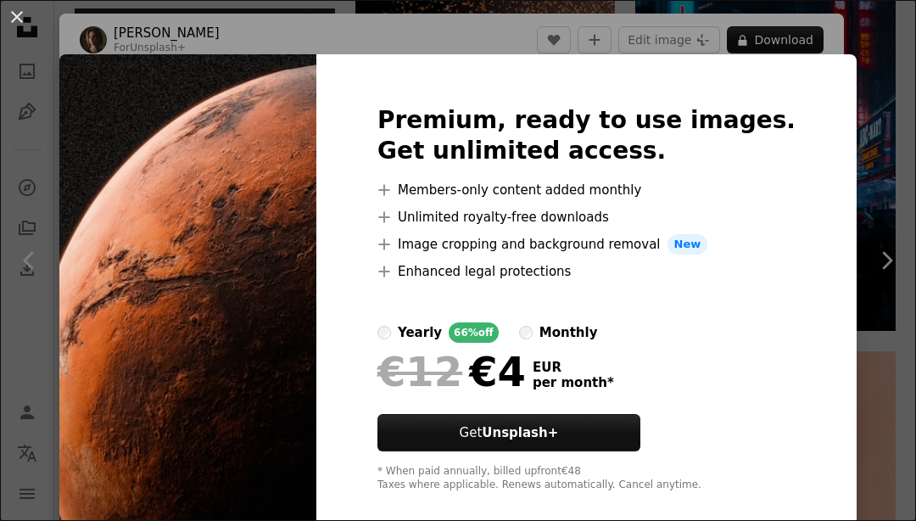  What do you see at coordinates (573, 382) in the screenshot?
I see `span: per month *` at bounding box center [573, 382].